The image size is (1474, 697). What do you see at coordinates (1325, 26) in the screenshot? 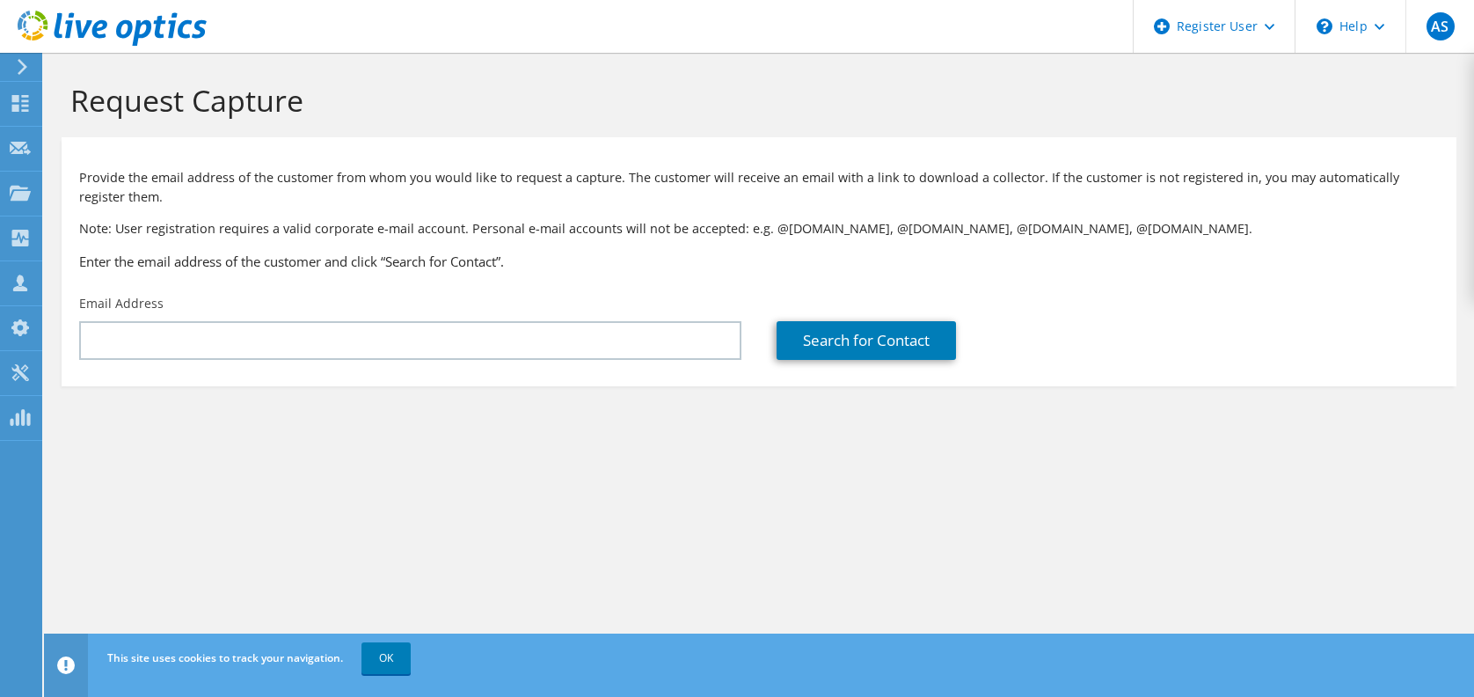
I see `svg: \n` at bounding box center [1325, 26].